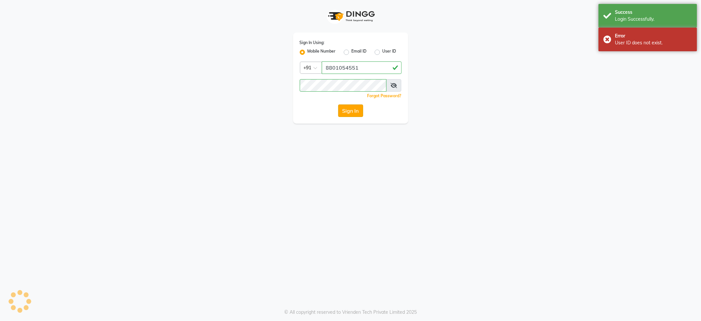 The width and height of the screenshot is (701, 321). What do you see at coordinates (653, 12) in the screenshot?
I see `div: Success` at bounding box center [653, 12].